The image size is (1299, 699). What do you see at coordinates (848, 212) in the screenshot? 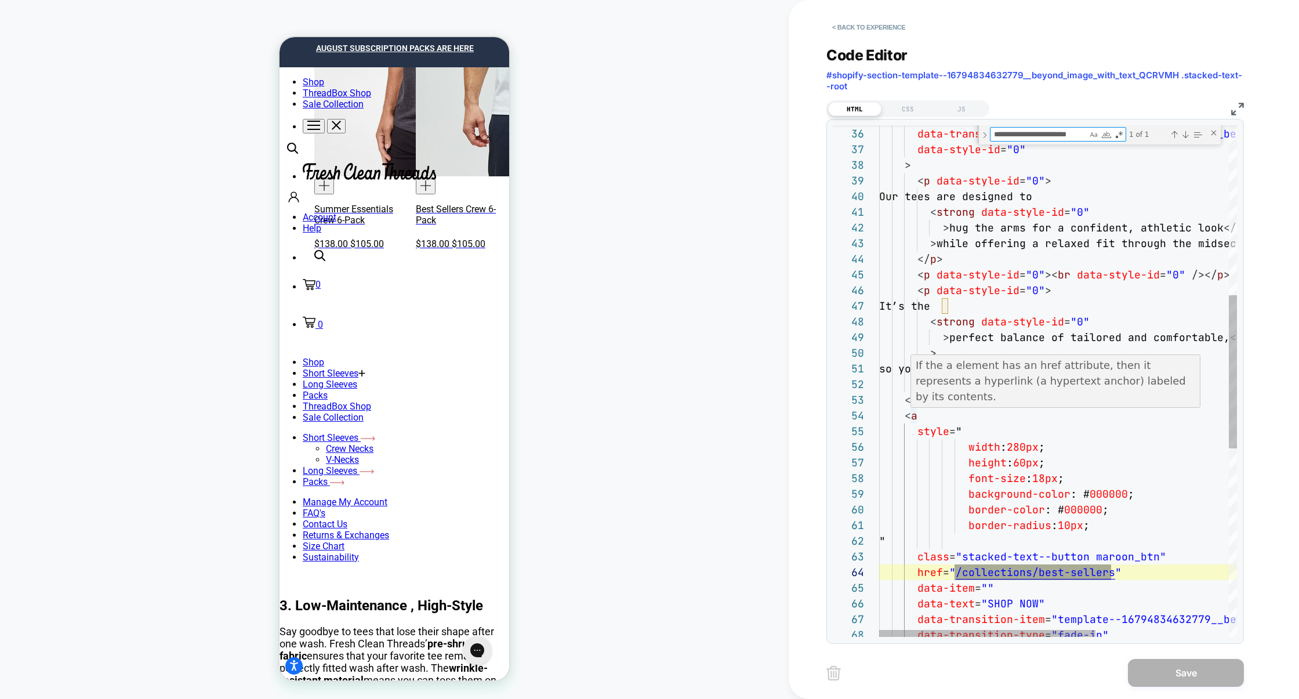
I see `div: 41` at bounding box center [848, 212].